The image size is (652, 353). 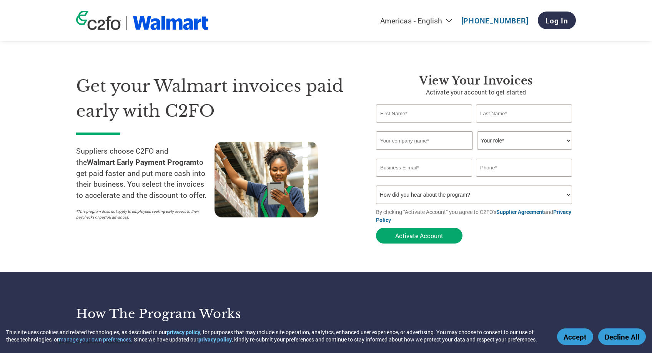 I want to click on div: This site uses cookies and related technologies, as described in our , for purposes that may incl..., so click(x=276, y=336).